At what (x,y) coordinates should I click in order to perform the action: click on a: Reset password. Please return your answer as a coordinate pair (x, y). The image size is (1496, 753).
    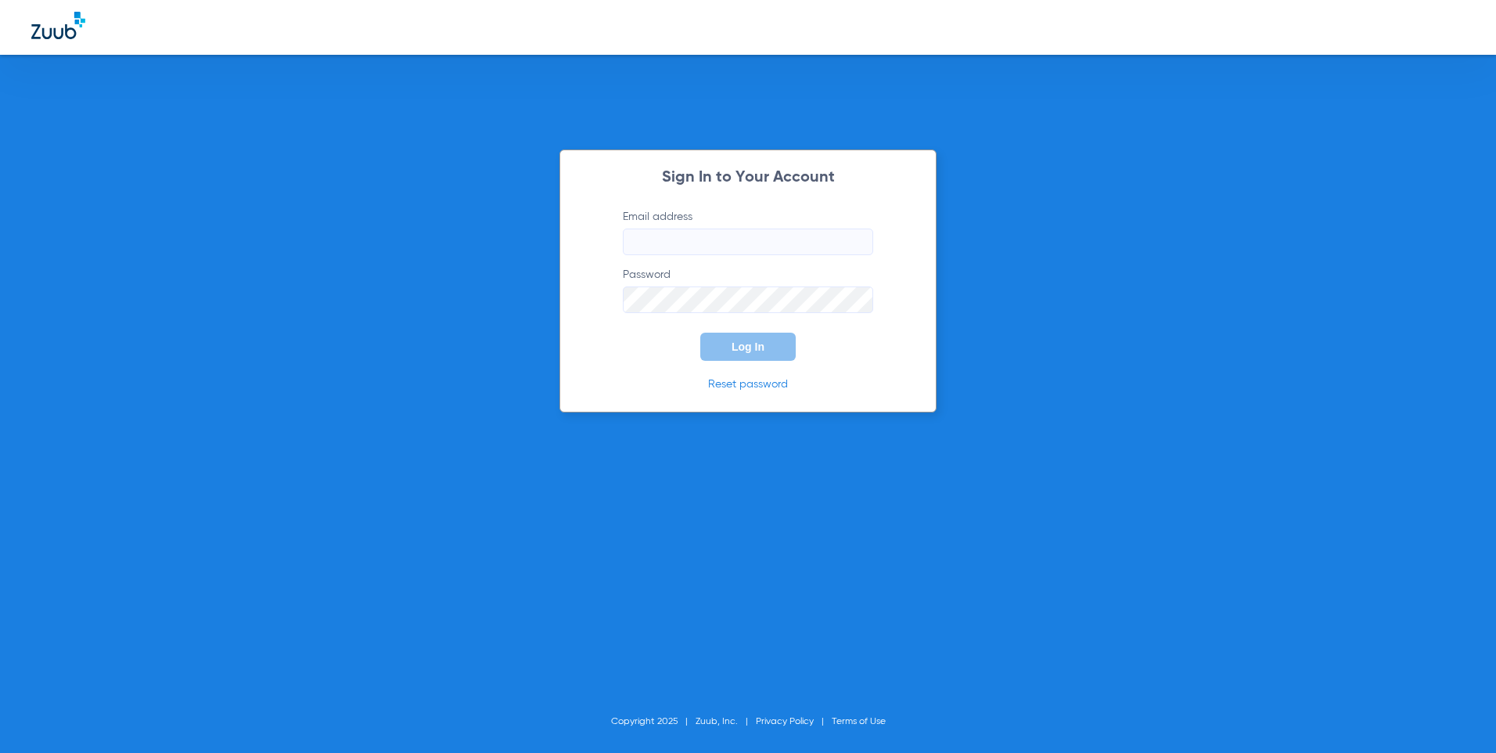
    Looking at the image, I should click on (748, 384).